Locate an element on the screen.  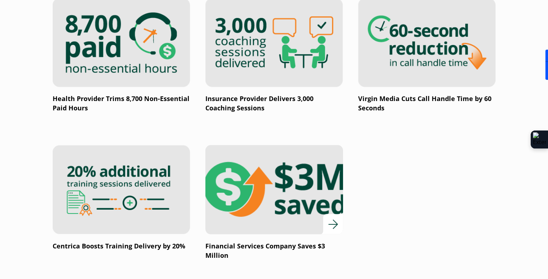
a: Centrica Boosts Training Delivery by 20% is located at coordinates (121, 198).